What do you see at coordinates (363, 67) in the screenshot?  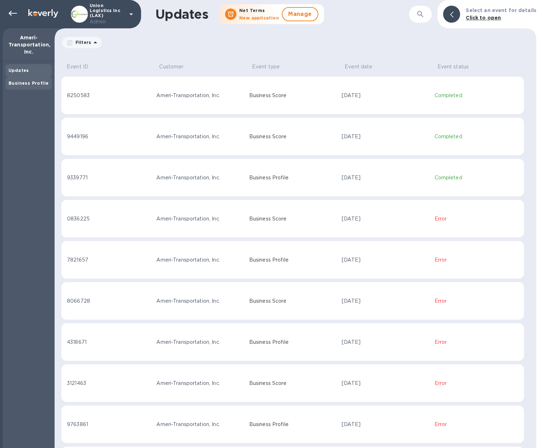 I see `span: Event date` at bounding box center [363, 67].